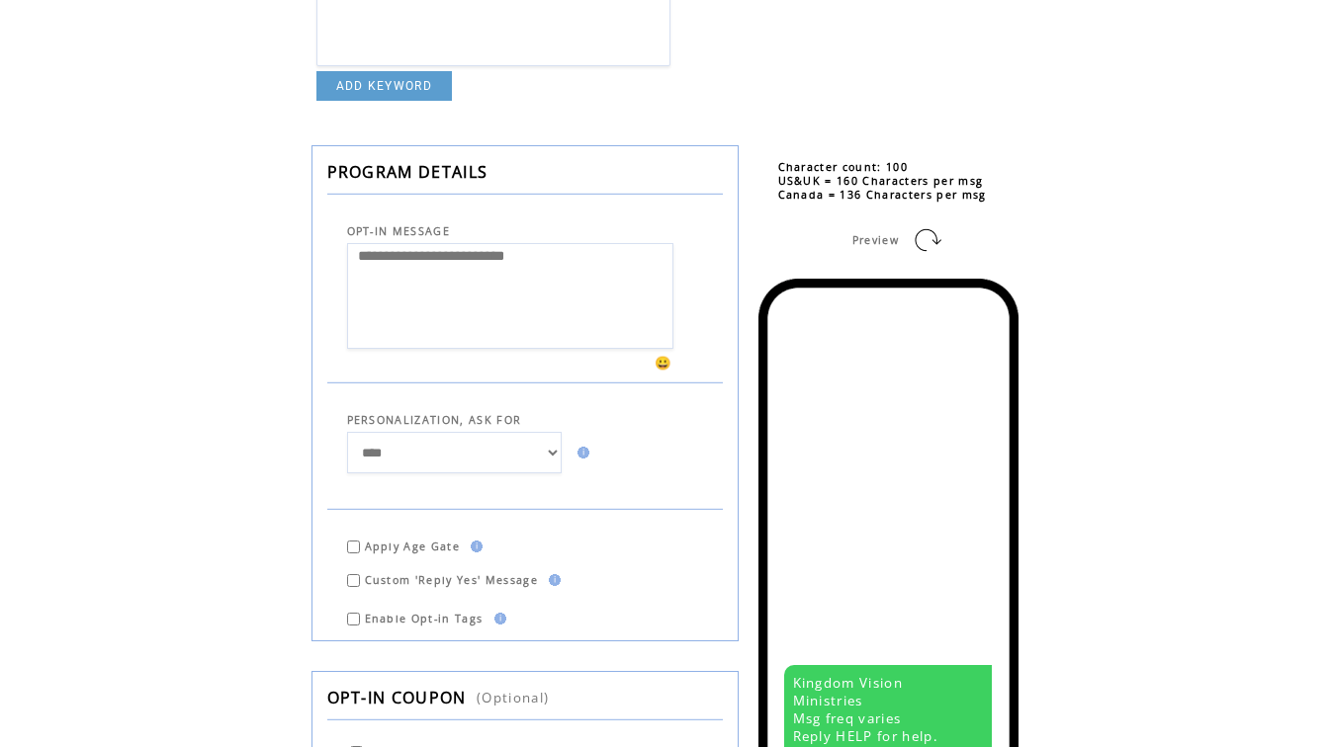 This screenshot has width=1330, height=747. What do you see at coordinates (512, 698) in the screenshot?
I see `span: (Optional)` at bounding box center [512, 698].